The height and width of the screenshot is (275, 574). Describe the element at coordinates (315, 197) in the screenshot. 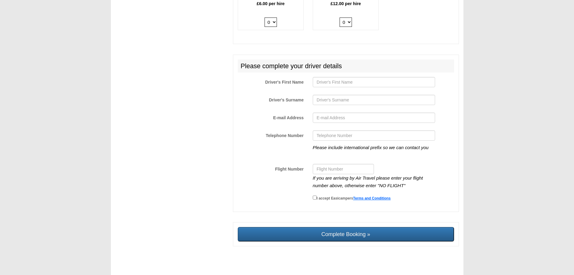

I see `input: I accept EasicampersTerms and Conditions` at that location.